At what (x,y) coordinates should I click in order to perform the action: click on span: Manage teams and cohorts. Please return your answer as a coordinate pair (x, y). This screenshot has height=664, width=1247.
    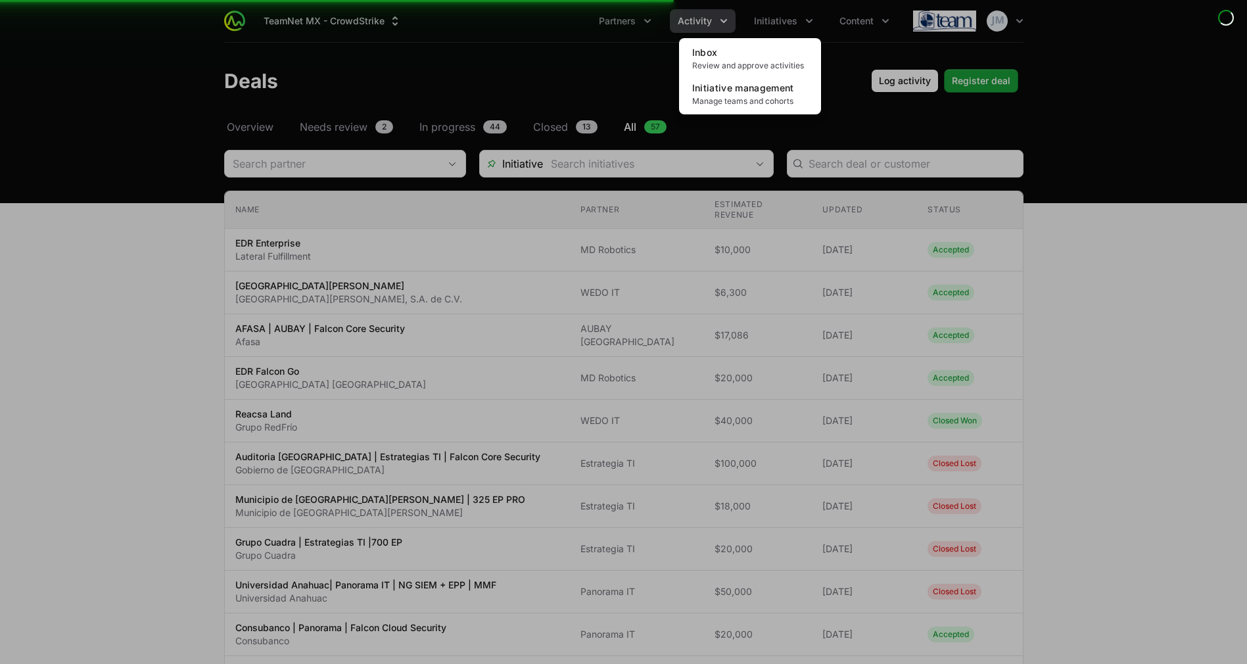
    Looking at the image, I should click on (750, 101).